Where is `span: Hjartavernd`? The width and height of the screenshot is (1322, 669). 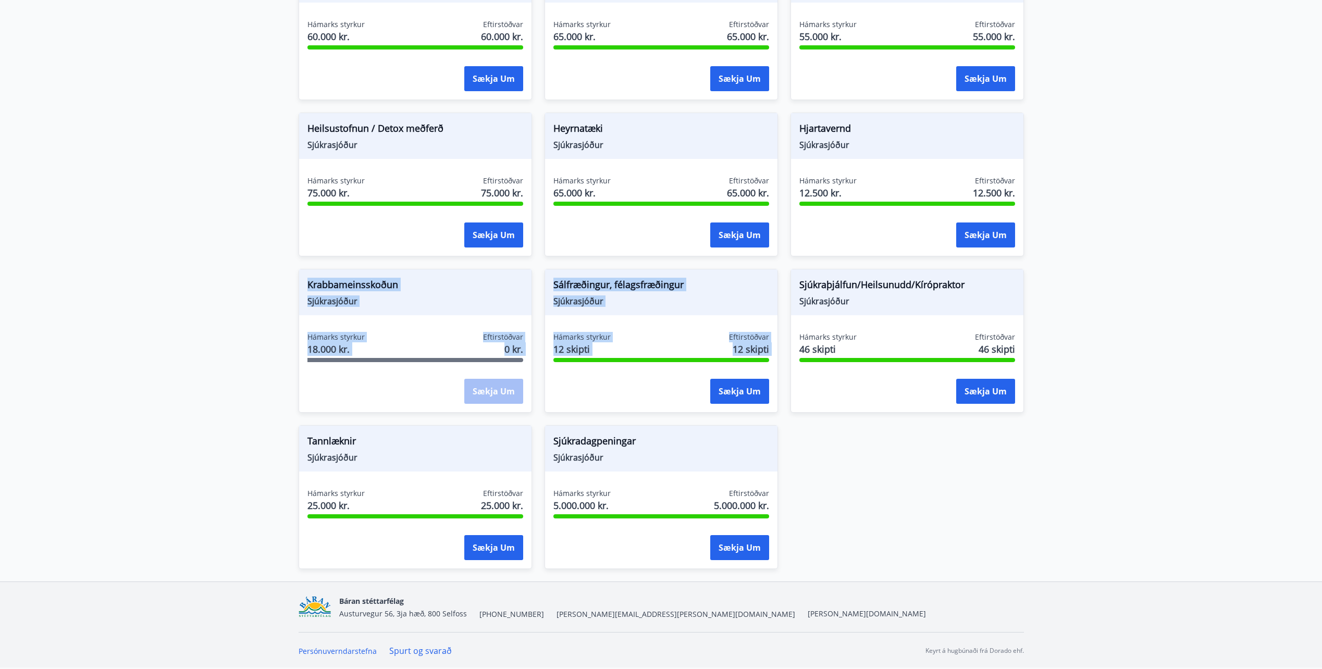 span: Hjartavernd is located at coordinates (907, 130).